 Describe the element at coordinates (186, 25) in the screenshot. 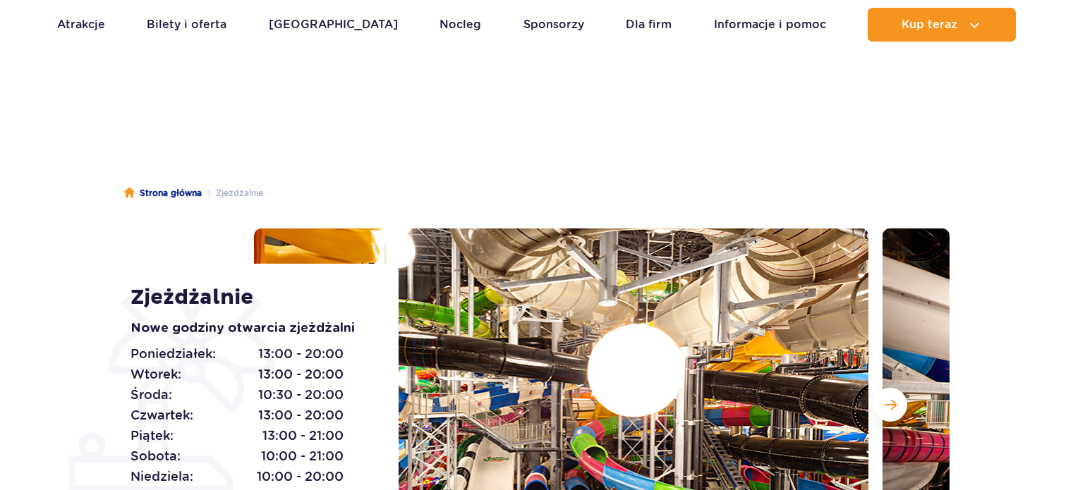

I see `a: Bilety i oferta` at that location.